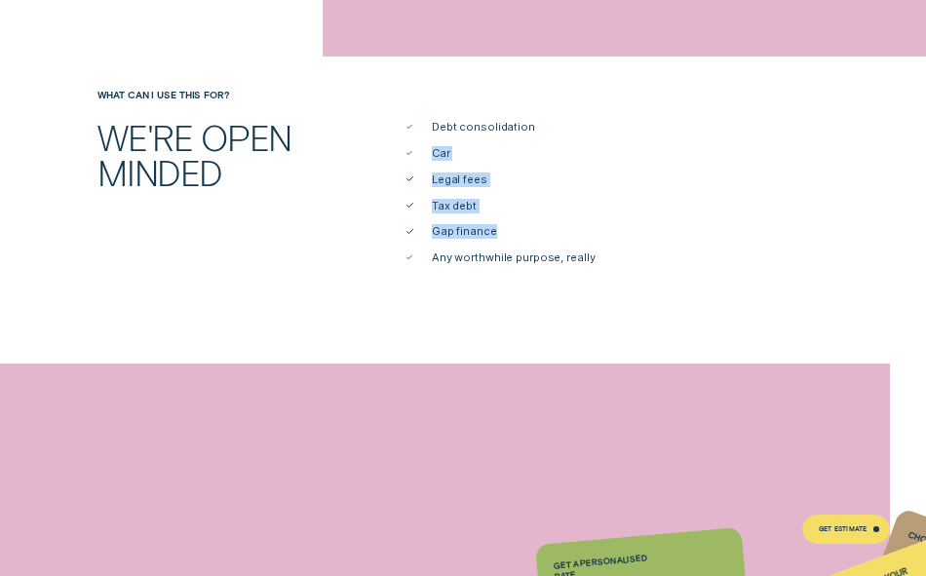 The height and width of the screenshot is (576, 926). Describe the element at coordinates (459, 179) in the screenshot. I see `span: Legal fees` at that location.